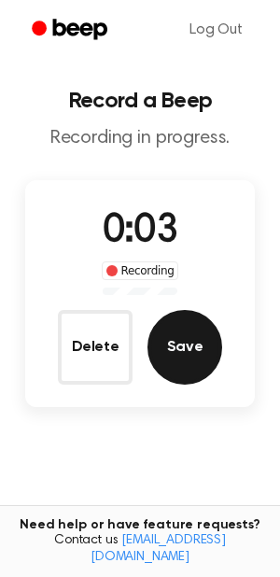 Image resolution: width=280 pixels, height=577 pixels. What do you see at coordinates (140, 271) in the screenshot?
I see `div: Recording` at bounding box center [140, 271].